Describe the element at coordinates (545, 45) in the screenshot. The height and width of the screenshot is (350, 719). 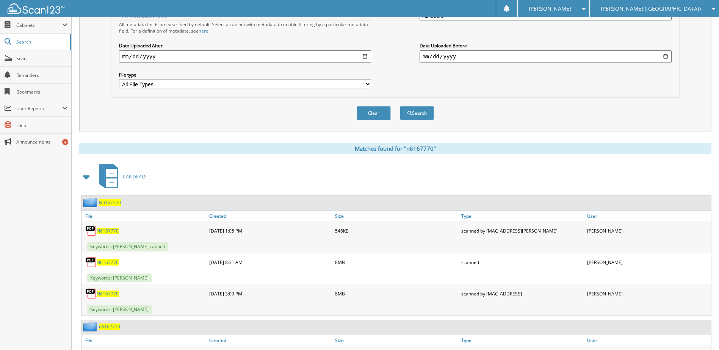
I see `label: Date Uploaded Before` at that location.